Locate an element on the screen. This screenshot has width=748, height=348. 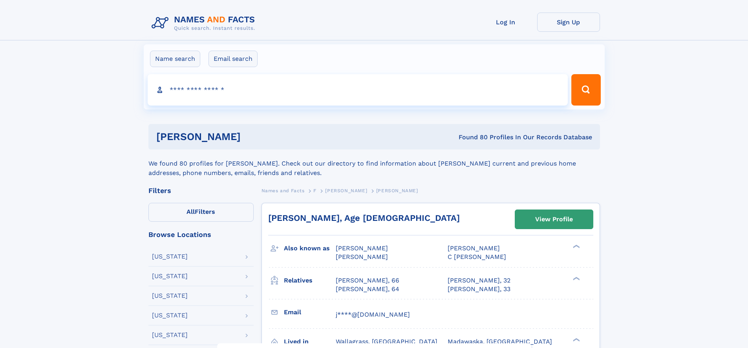
div: Found 80 Profiles In Our Records Database is located at coordinates (471, 137).